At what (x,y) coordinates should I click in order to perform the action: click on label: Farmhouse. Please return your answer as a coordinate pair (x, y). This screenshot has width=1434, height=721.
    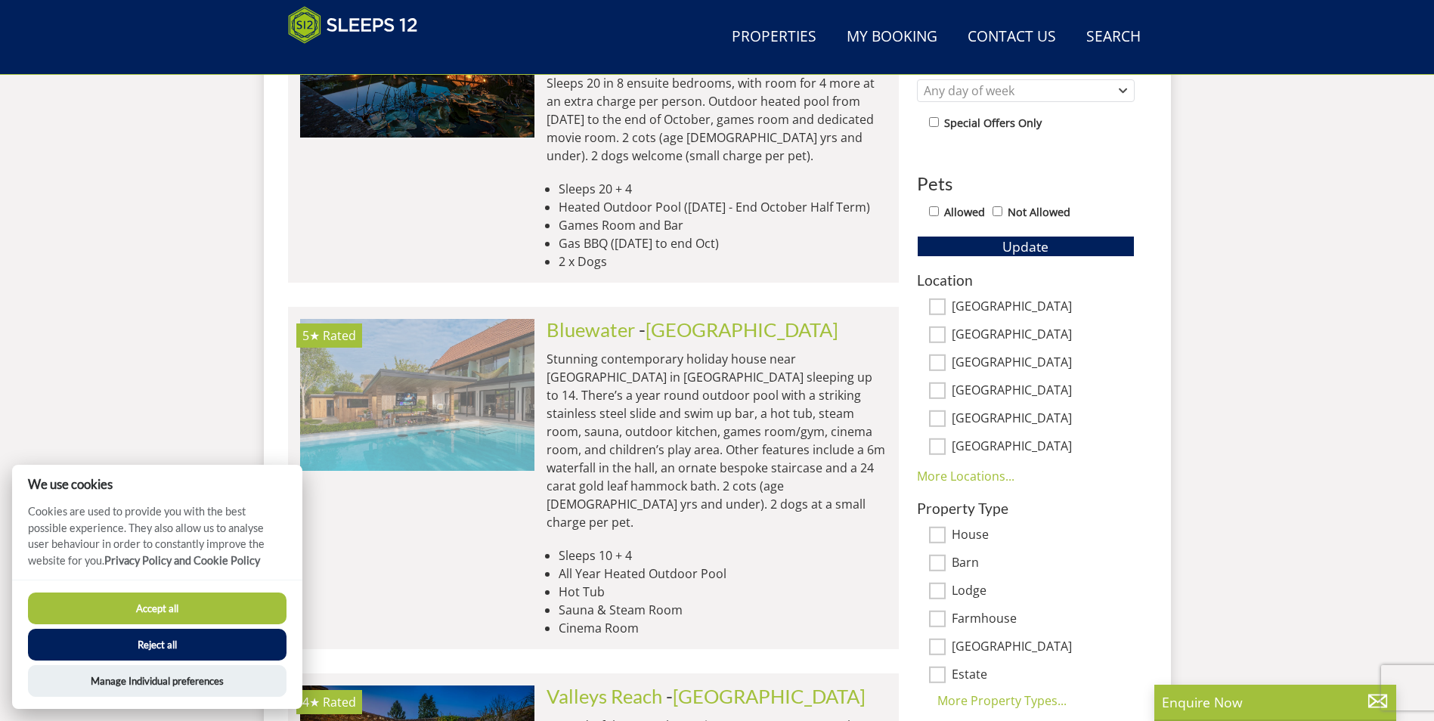
    Looking at the image, I should click on (1043, 620).